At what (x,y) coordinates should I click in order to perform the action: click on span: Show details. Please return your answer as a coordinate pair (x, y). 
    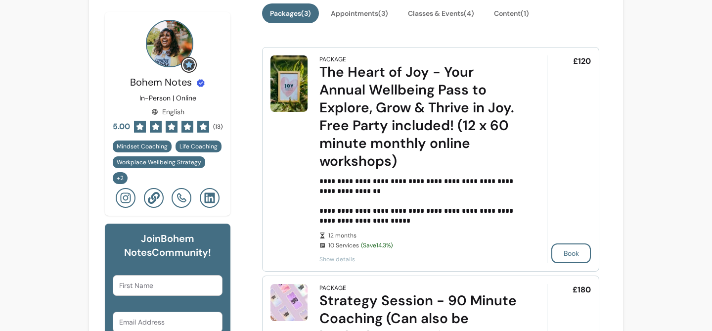
    Looking at the image, I should click on (419, 259).